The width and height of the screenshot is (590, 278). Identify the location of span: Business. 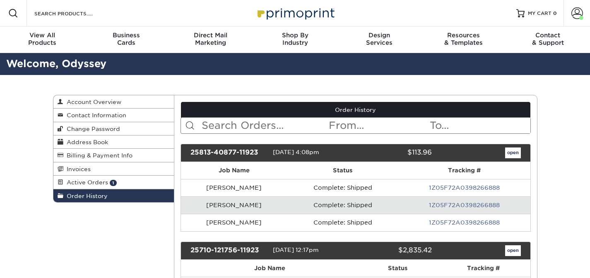
(127, 35).